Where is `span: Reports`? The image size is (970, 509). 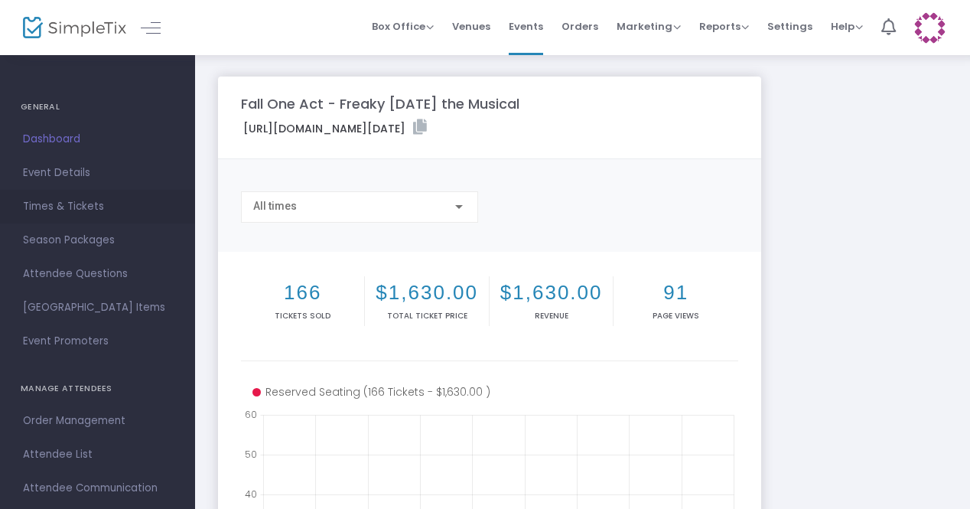
span: Reports is located at coordinates (724, 26).